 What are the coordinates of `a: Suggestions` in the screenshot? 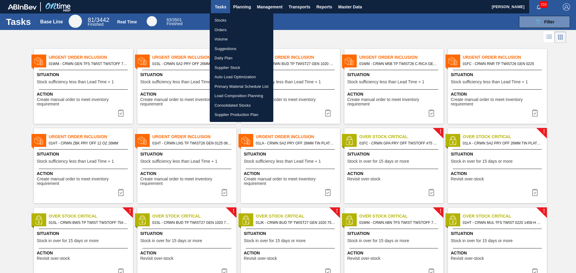 It's located at (242, 49).